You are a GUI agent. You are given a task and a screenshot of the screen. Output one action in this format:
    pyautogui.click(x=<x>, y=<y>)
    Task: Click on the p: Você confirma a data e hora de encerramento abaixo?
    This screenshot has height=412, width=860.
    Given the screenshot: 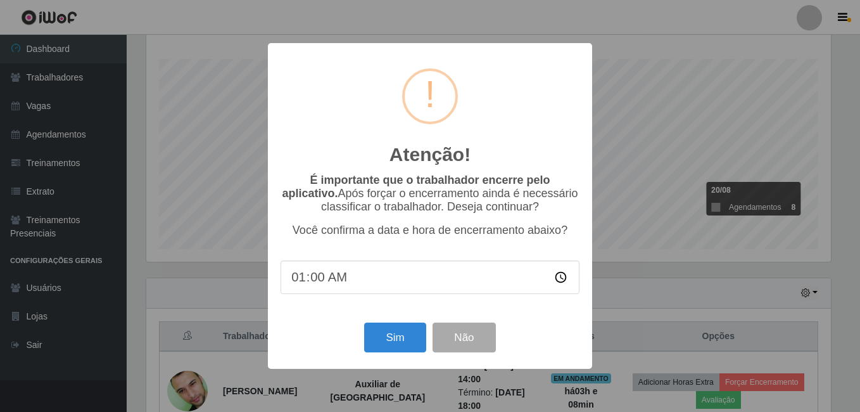 What is the action you would take?
    pyautogui.click(x=430, y=230)
    